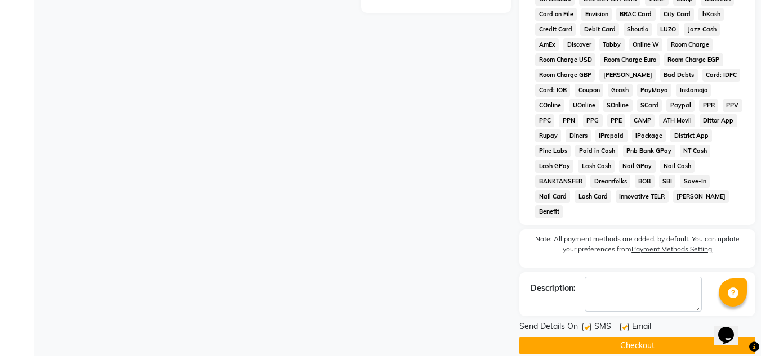 The image size is (761, 356). Describe the element at coordinates (678, 75) in the screenshot. I see `span: Bad Debts` at that location.